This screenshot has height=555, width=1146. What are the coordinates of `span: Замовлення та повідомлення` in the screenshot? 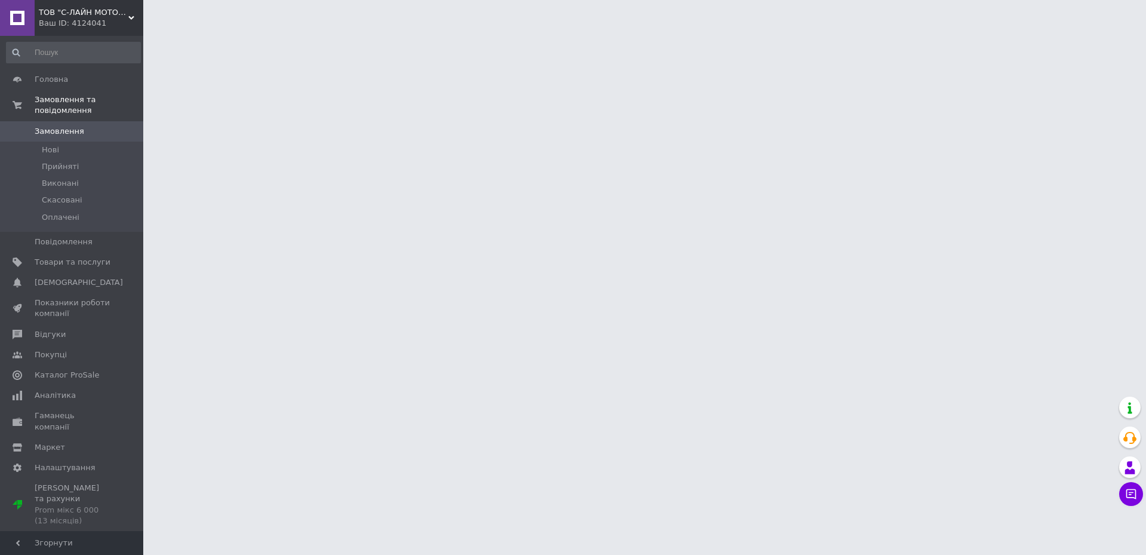 It's located at (89, 105).